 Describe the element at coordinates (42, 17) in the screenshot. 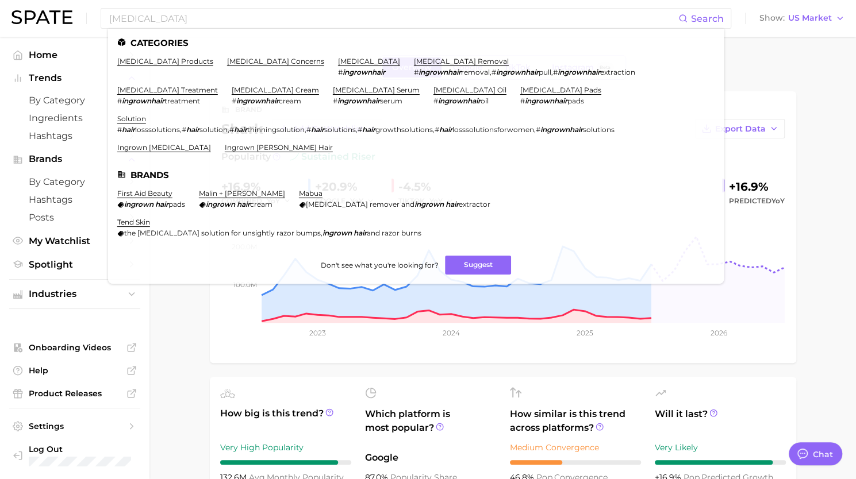

I see `img: SPATE` at that location.